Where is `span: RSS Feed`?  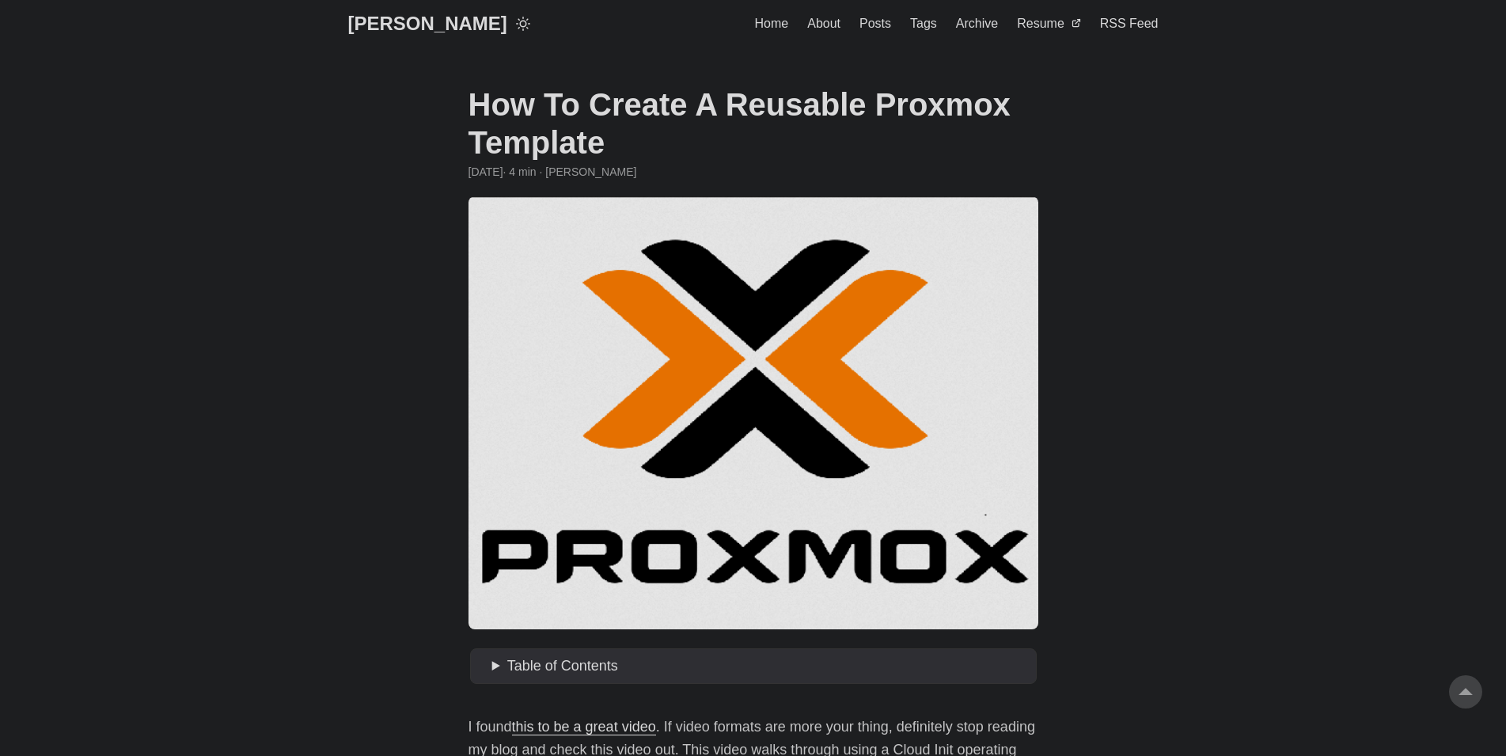
span: RSS Feed is located at coordinates (1130, 23).